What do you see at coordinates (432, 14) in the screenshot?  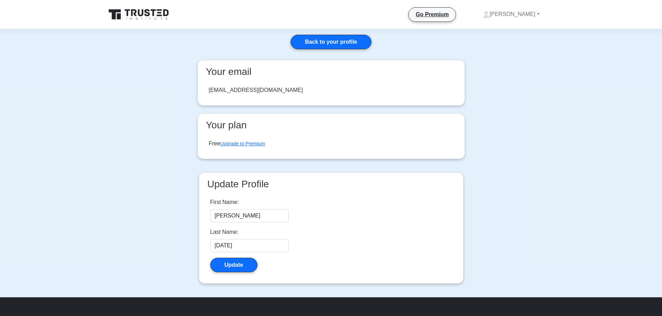 I see `a: Go Premium` at bounding box center [432, 14].